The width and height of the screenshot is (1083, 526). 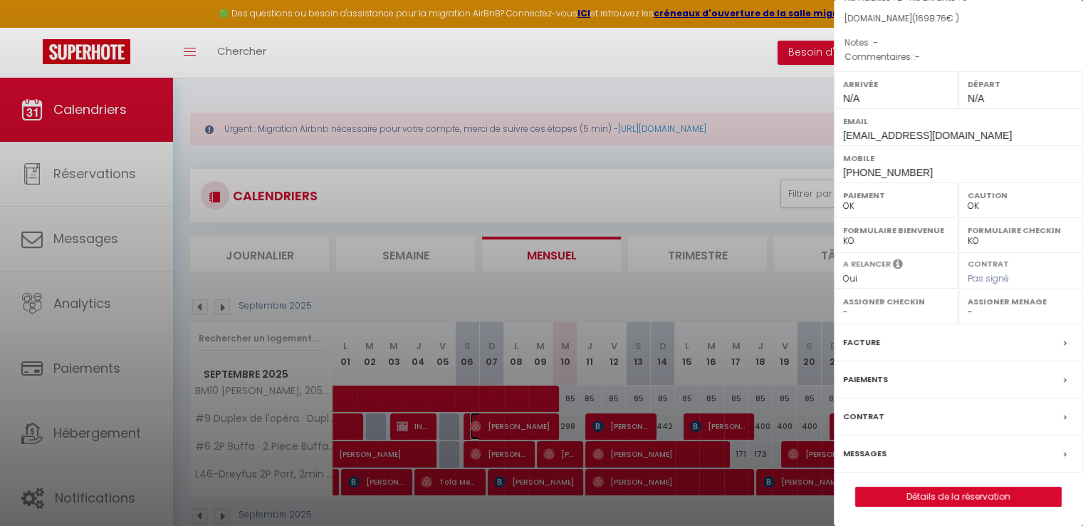 I want to click on p: Notes :, so click(x=958, y=43).